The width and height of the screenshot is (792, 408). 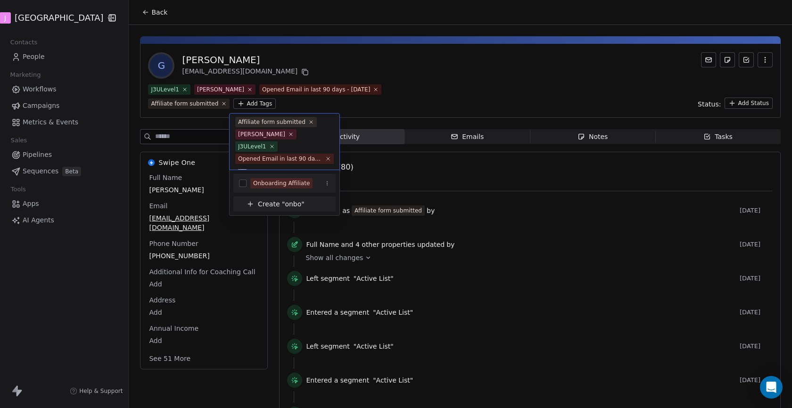 I want to click on div: Onboarding Affiliate, so click(x=281, y=183).